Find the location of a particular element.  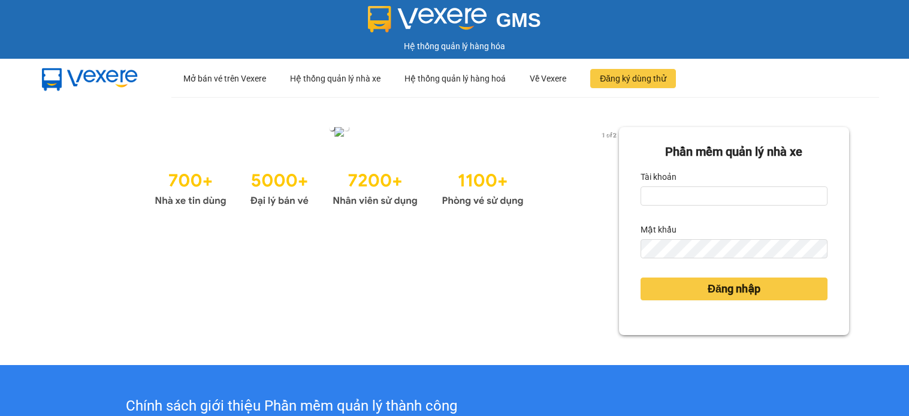

div: Hệ thống quản lý nhà xe is located at coordinates (335, 79).